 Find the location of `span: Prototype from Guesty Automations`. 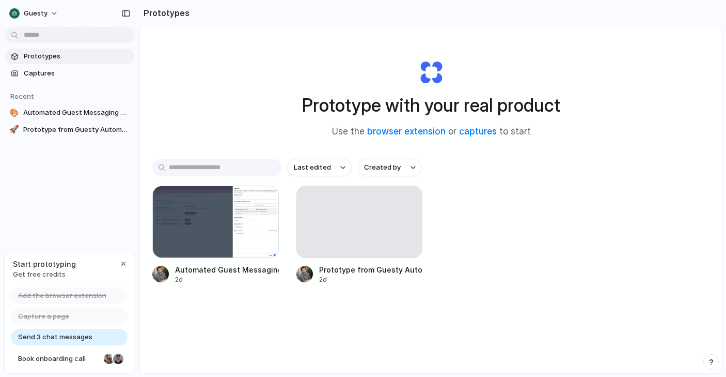

span: Prototype from Guesty Automations is located at coordinates (76, 130).